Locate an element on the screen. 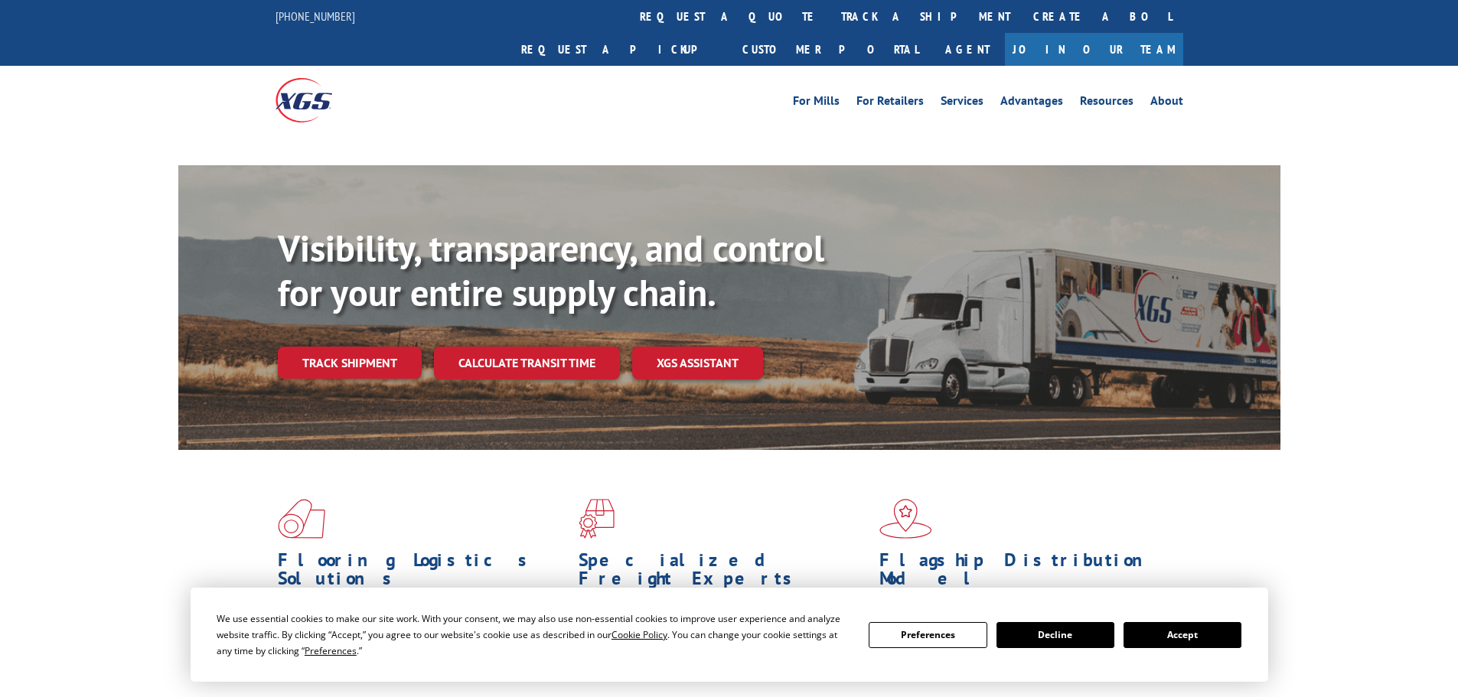 This screenshot has height=697, width=1458. button: Decline is located at coordinates (1055, 635).